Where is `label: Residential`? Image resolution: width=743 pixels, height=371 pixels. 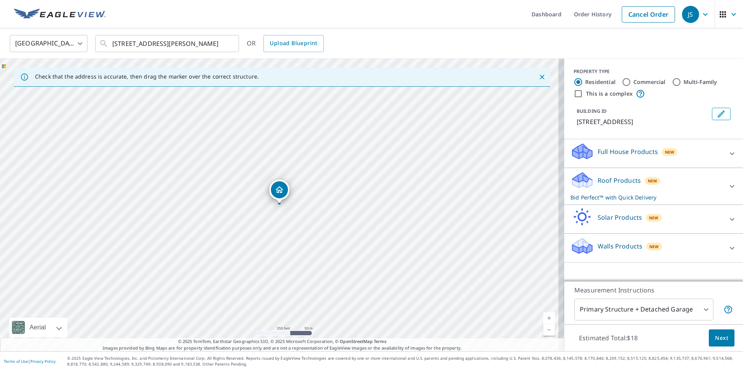 label: Residential is located at coordinates (601, 82).